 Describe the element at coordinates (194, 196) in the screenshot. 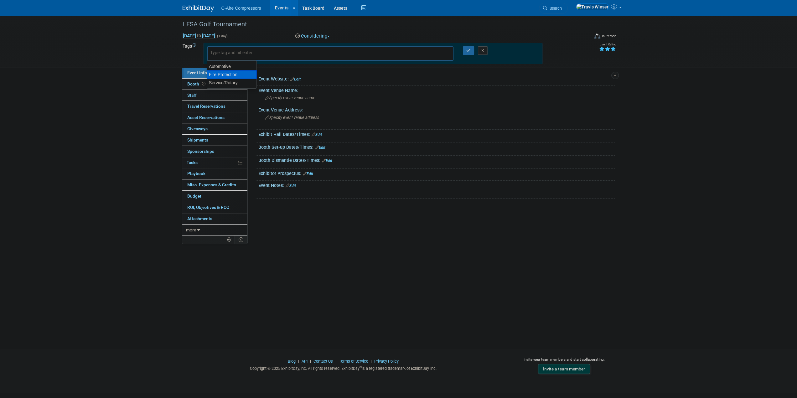

I see `span: Budget` at that location.